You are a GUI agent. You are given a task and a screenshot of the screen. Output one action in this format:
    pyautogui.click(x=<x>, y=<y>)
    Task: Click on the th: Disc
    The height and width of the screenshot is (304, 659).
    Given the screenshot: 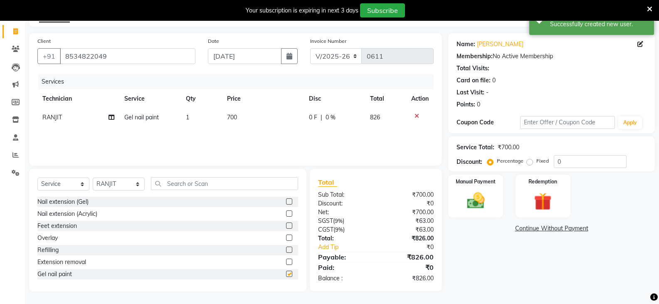 What is the action you would take?
    pyautogui.click(x=335, y=99)
    